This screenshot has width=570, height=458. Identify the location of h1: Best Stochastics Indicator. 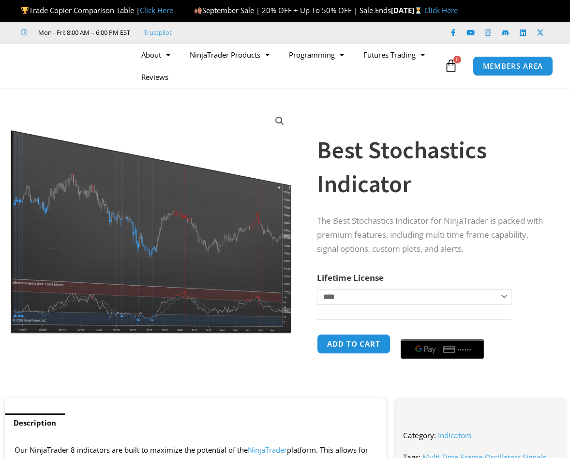
(431, 167).